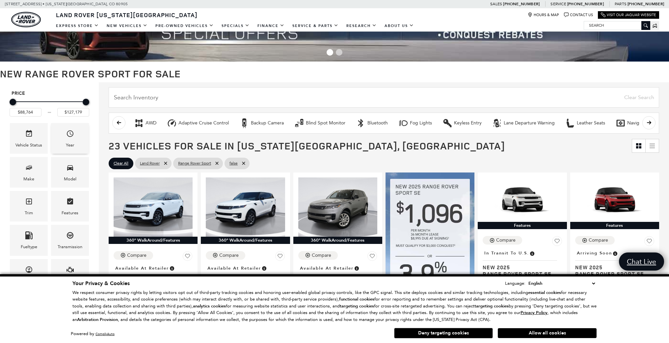 The width and height of the screenshot is (669, 343). I want to click on button: BluetoothBluetooth, so click(371, 123).